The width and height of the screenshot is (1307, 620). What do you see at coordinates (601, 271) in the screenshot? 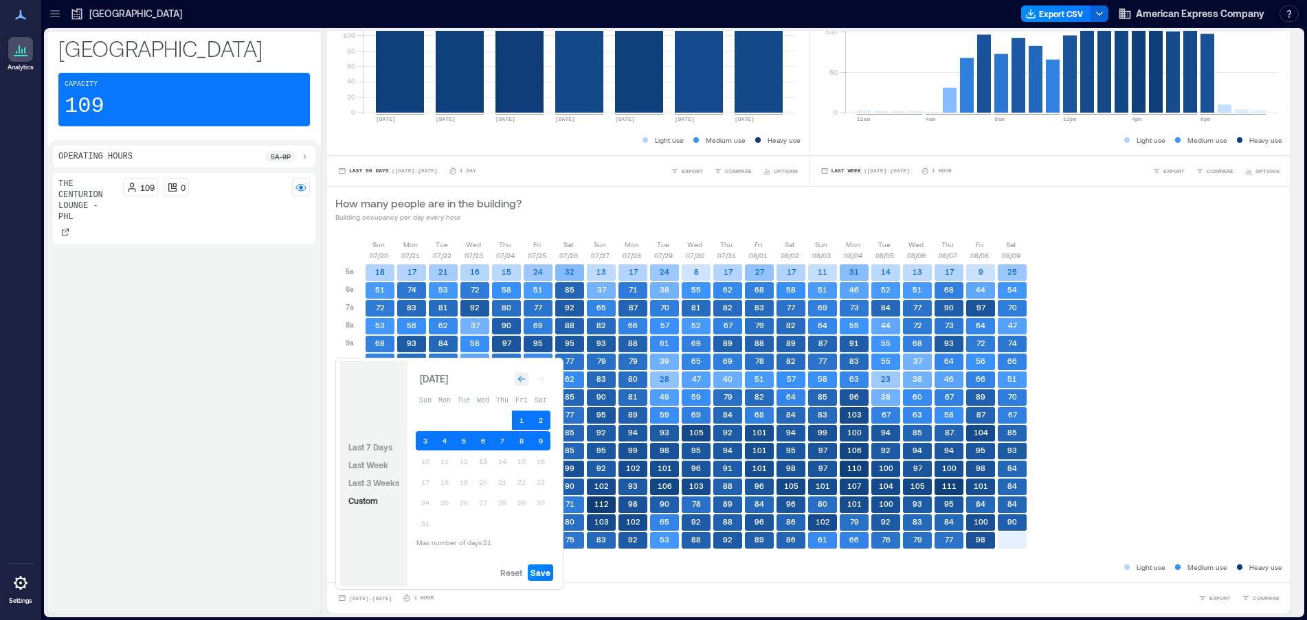
I see `text: 13` at bounding box center [601, 271].